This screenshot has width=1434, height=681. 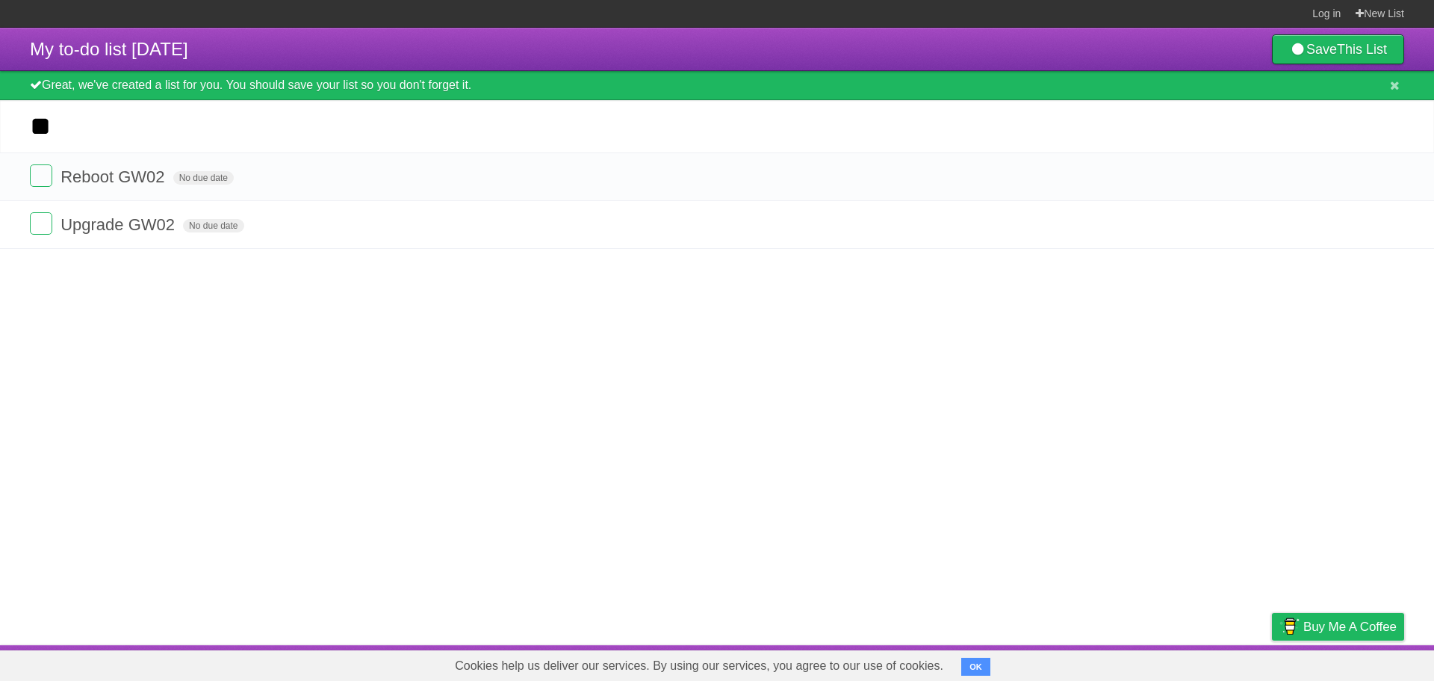 What do you see at coordinates (1338, 626) in the screenshot?
I see `a: Buy me a coffee` at bounding box center [1338, 626].